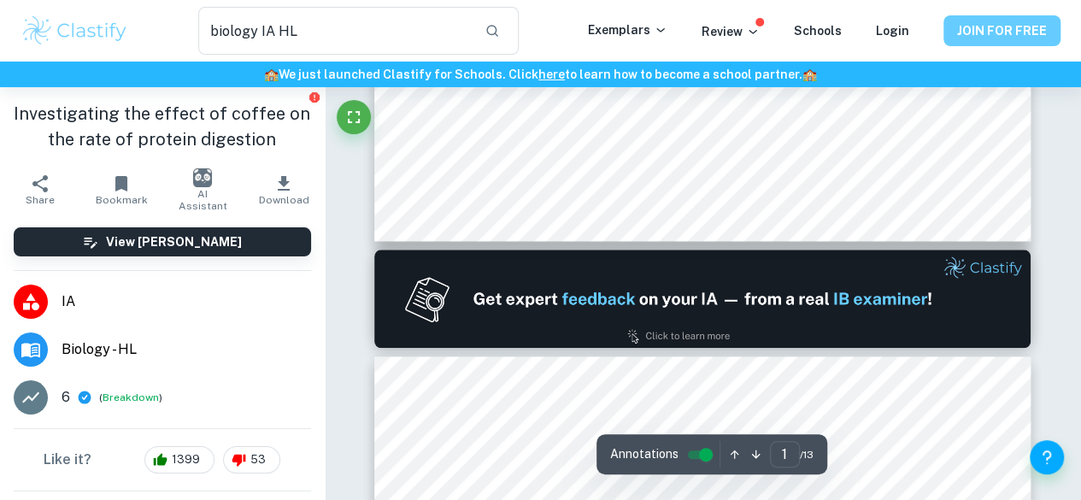 The image size is (1081, 500). Describe the element at coordinates (74, 31) in the screenshot. I see `img: Clastify logo` at that location.